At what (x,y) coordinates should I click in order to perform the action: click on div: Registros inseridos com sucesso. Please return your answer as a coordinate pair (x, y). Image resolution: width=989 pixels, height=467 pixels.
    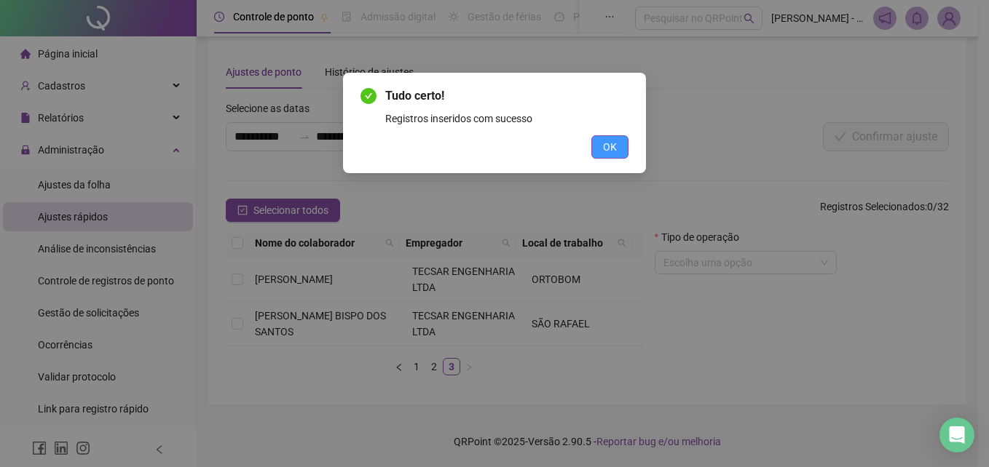
    Looking at the image, I should click on (507, 119).